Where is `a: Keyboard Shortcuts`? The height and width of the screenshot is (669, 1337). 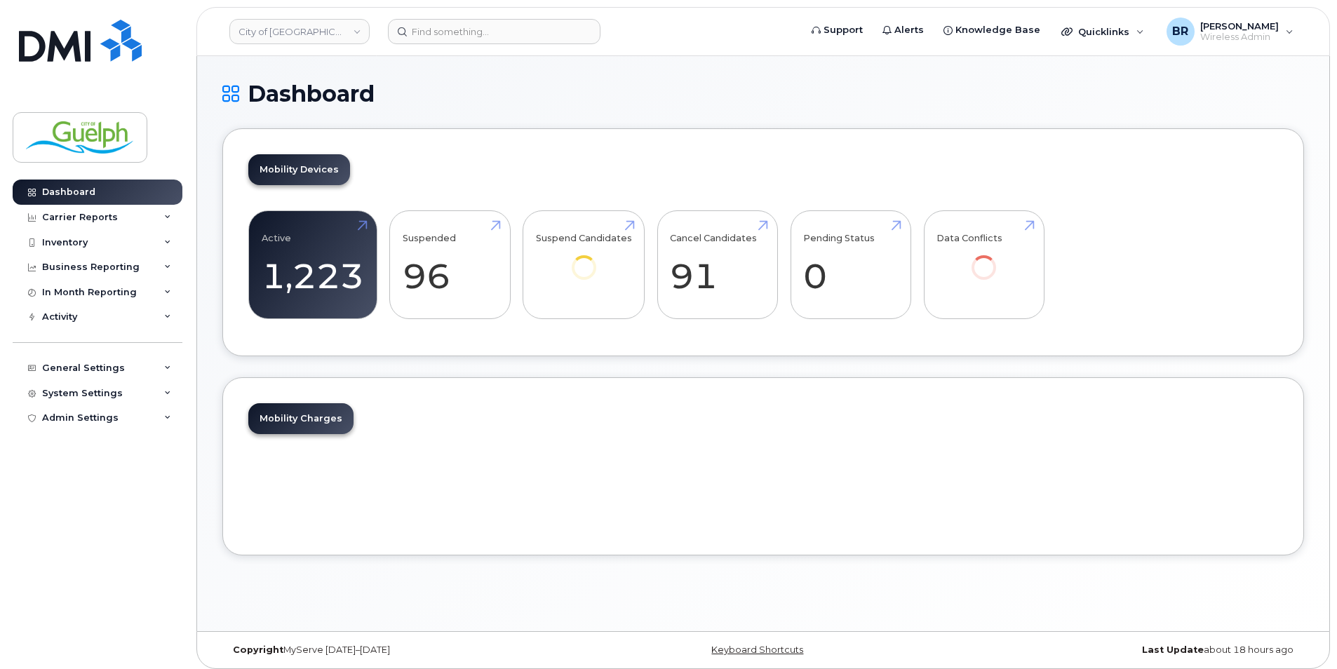
a: Keyboard Shortcuts is located at coordinates (757, 650).